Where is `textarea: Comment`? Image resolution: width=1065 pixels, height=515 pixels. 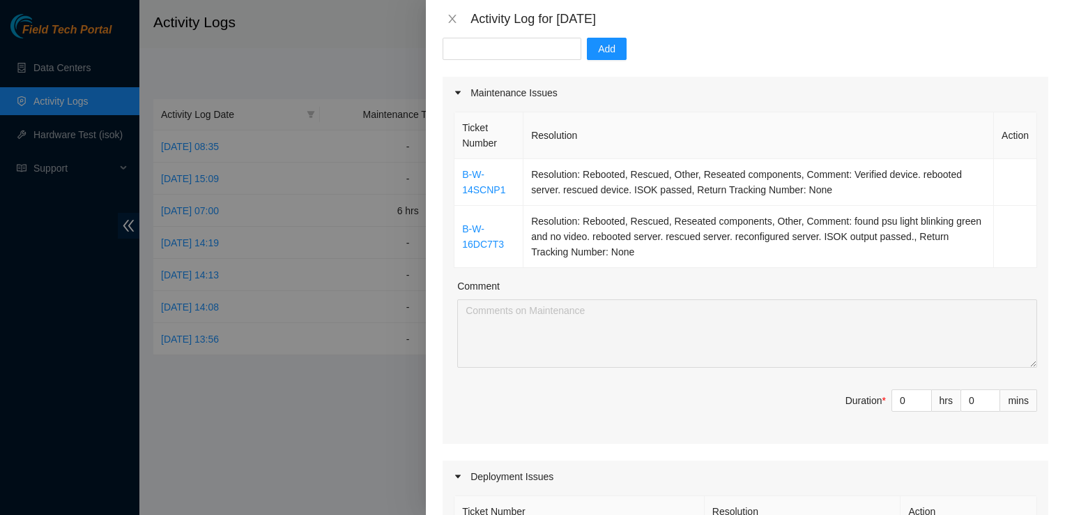
textarea: Comment is located at coordinates (747, 333).